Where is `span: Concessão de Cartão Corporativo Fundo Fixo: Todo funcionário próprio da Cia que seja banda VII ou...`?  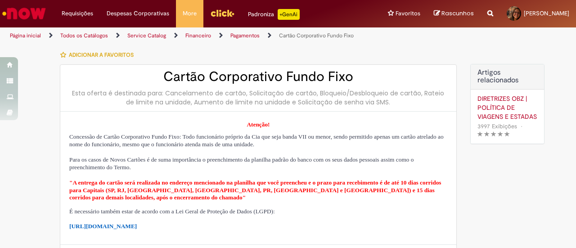 span: Concessão de Cartão Corporativo Fundo Fixo: Todo funcionário próprio da Cia que seja banda VII ou... is located at coordinates (256, 140).